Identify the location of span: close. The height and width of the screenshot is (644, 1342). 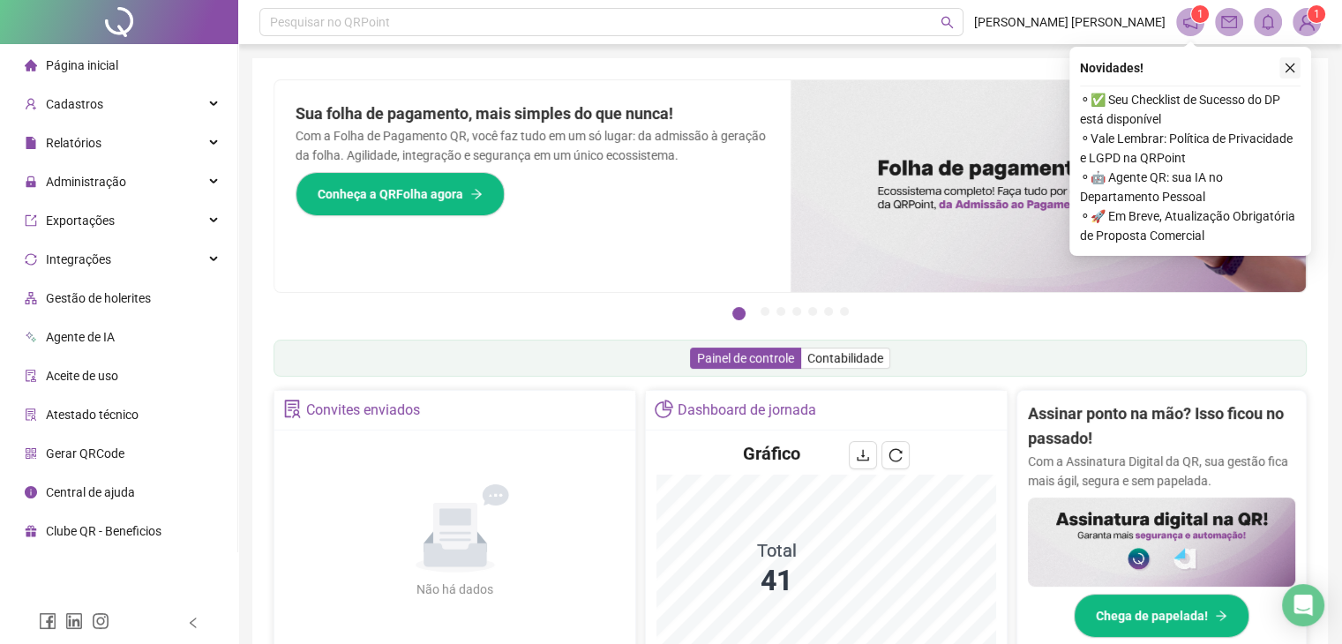
(1290, 68).